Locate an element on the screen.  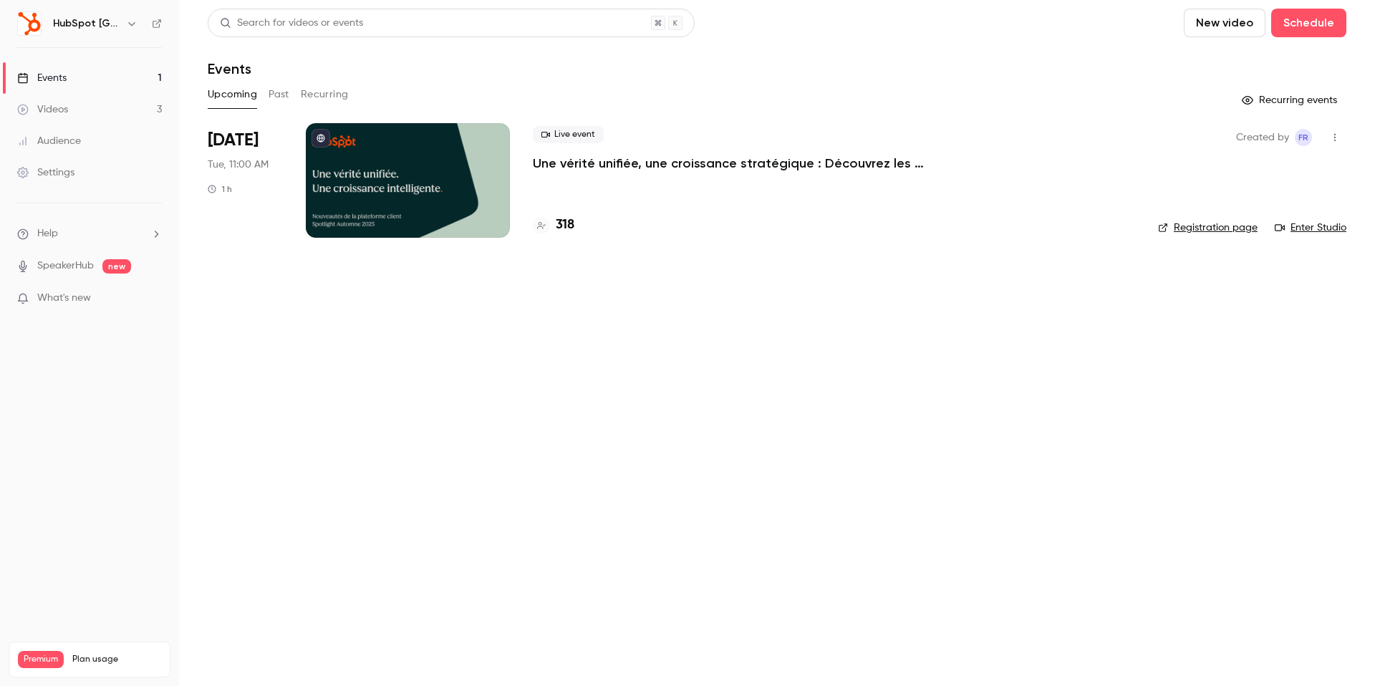
div: Settings is located at coordinates (46, 173).